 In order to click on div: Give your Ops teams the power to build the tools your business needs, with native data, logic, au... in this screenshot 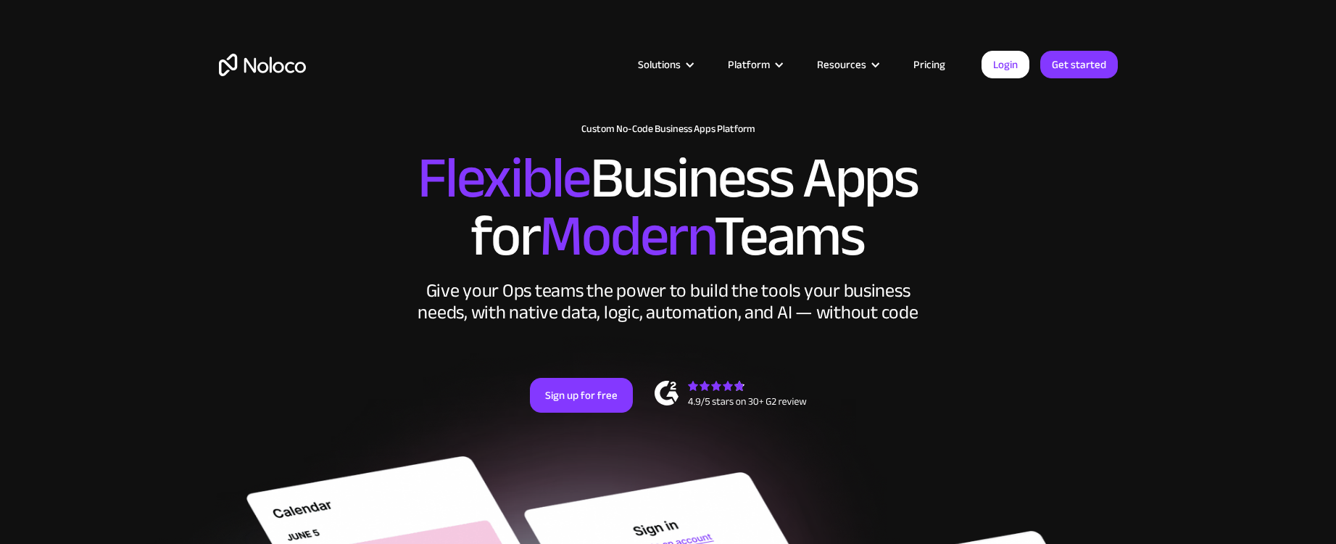, I will do `click(669, 302)`.